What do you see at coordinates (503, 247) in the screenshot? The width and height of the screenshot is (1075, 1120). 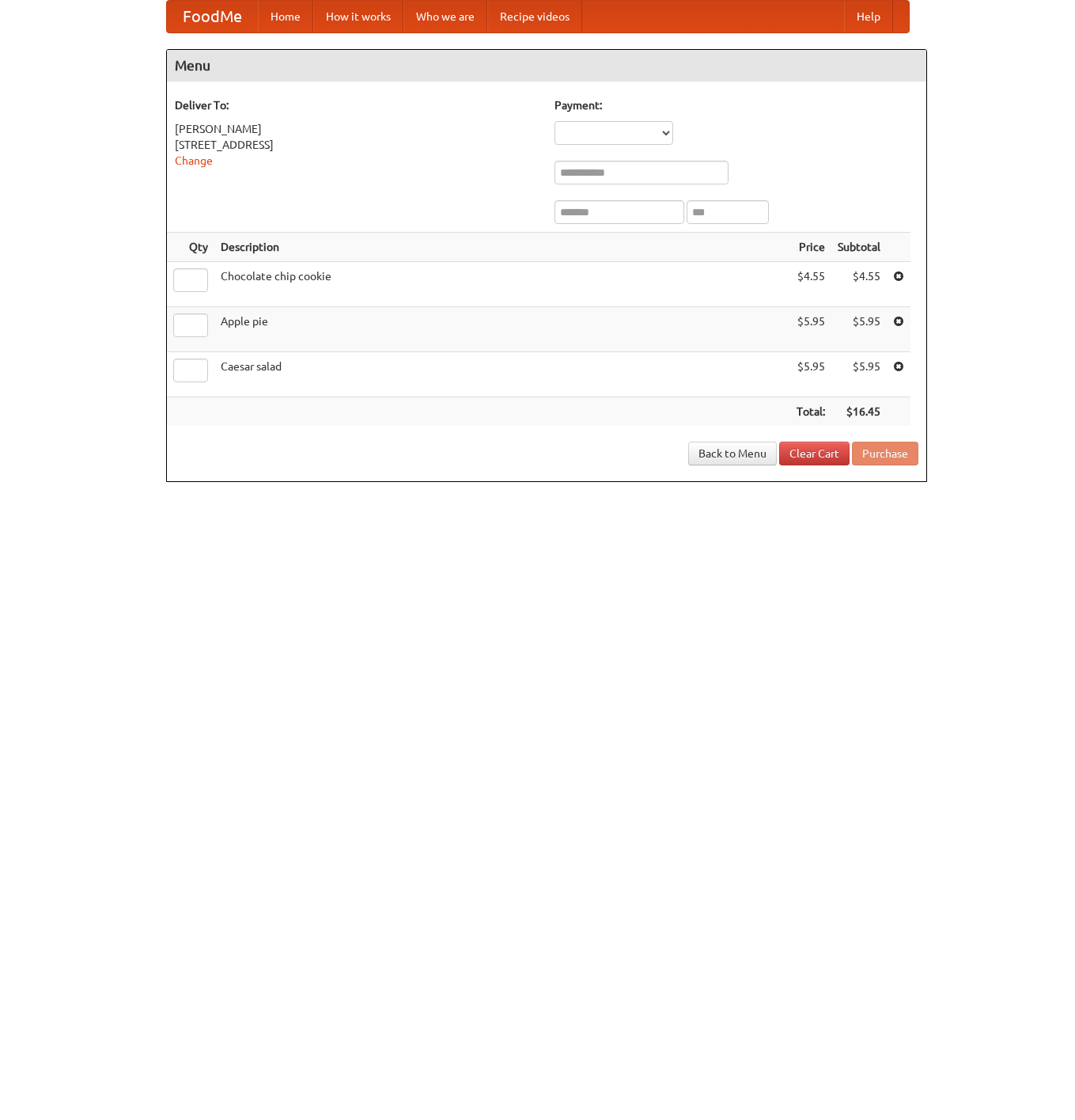 I see `th: Description` at bounding box center [503, 247].